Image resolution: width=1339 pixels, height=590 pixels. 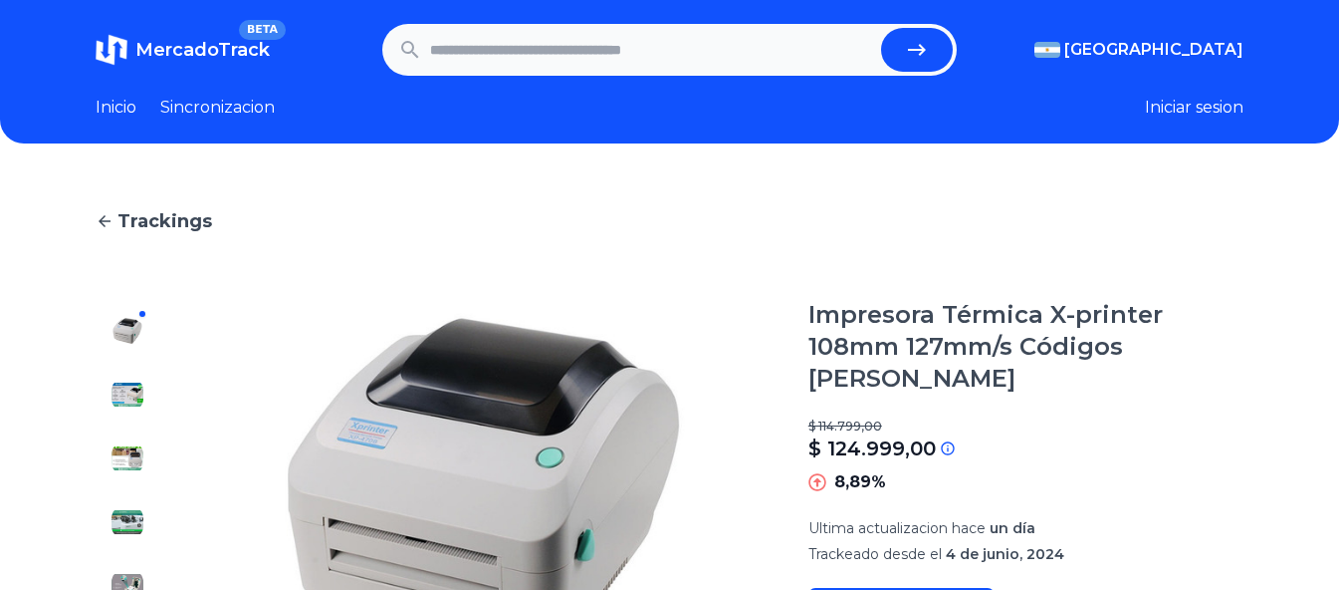 I want to click on a: Inicio, so click(x=116, y=108).